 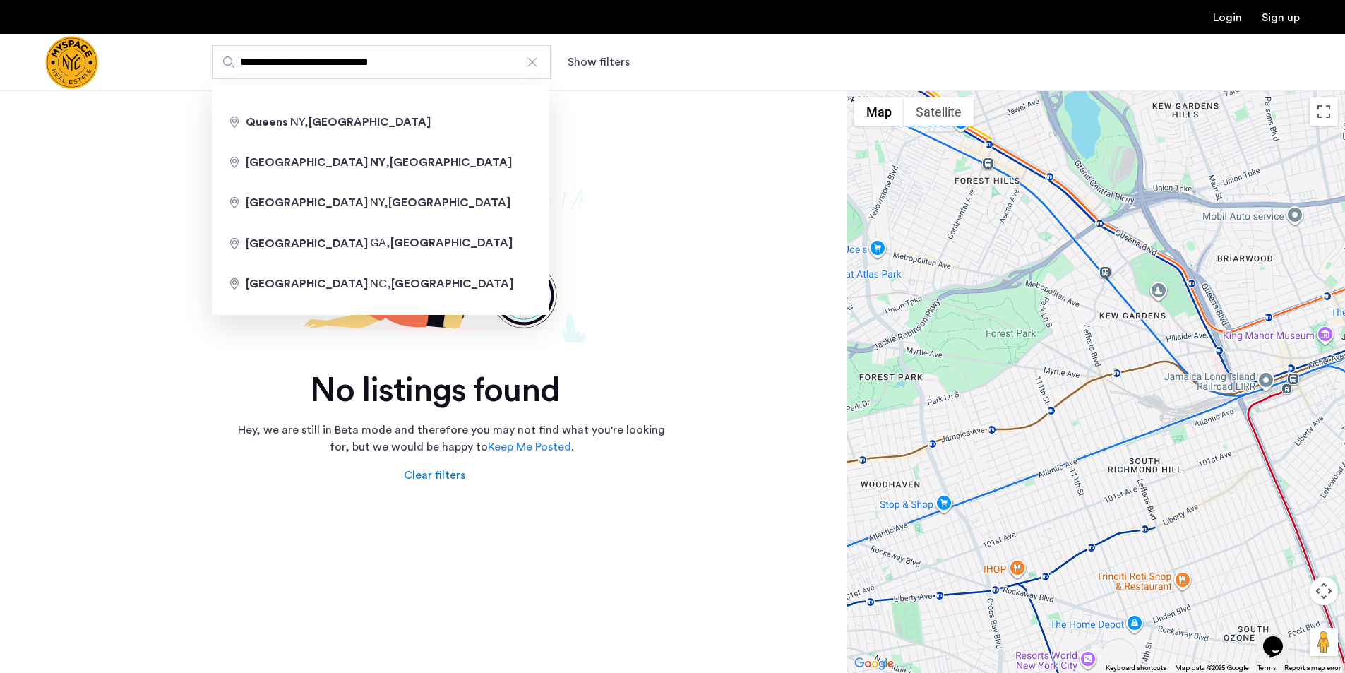 What do you see at coordinates (599, 62) in the screenshot?
I see `button: Show or hide filters` at bounding box center [599, 62].